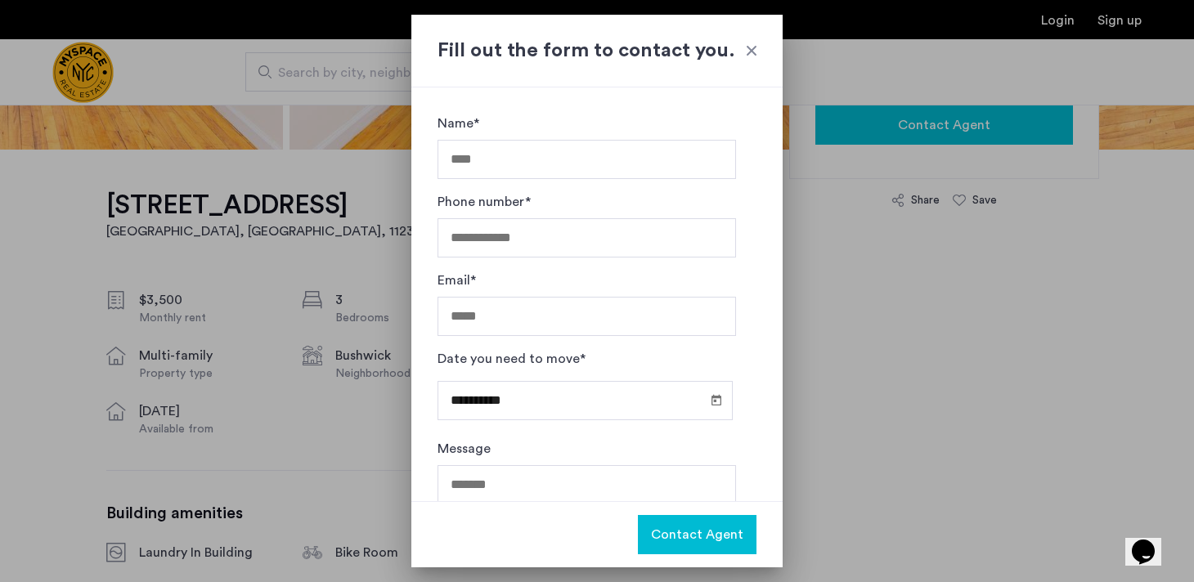  Describe the element at coordinates (458, 123) in the screenshot. I see `label: Name*` at that location.